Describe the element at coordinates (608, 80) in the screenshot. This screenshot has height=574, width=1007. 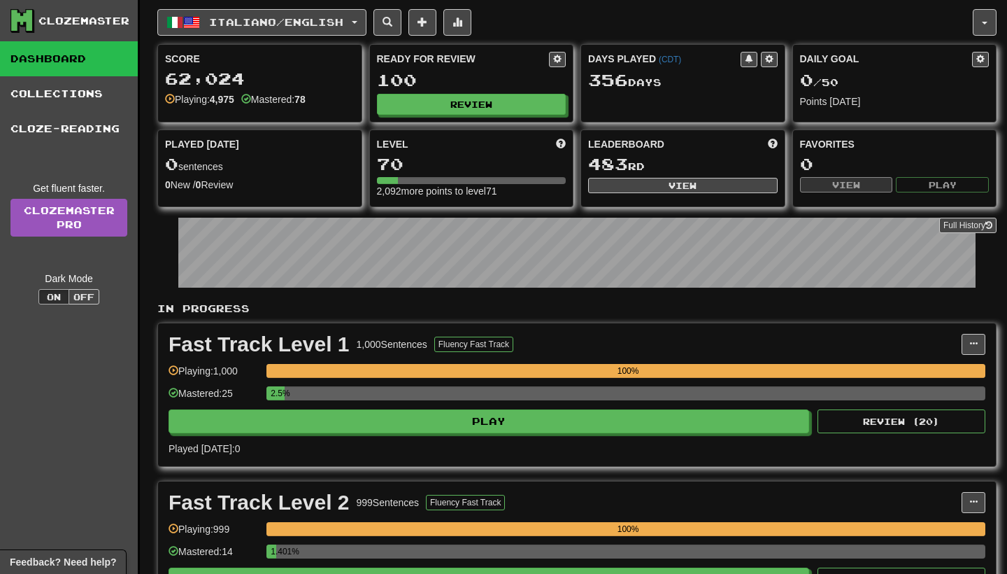
I see `span: 356` at that location.